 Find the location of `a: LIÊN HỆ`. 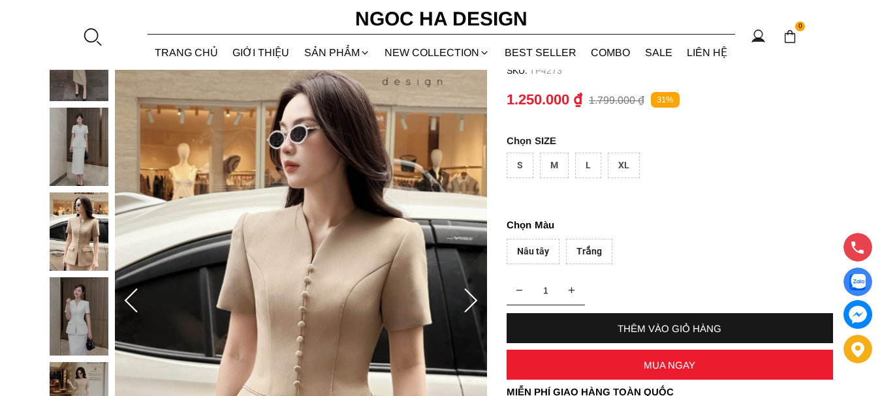

a: LIÊN HỆ is located at coordinates (707, 52).